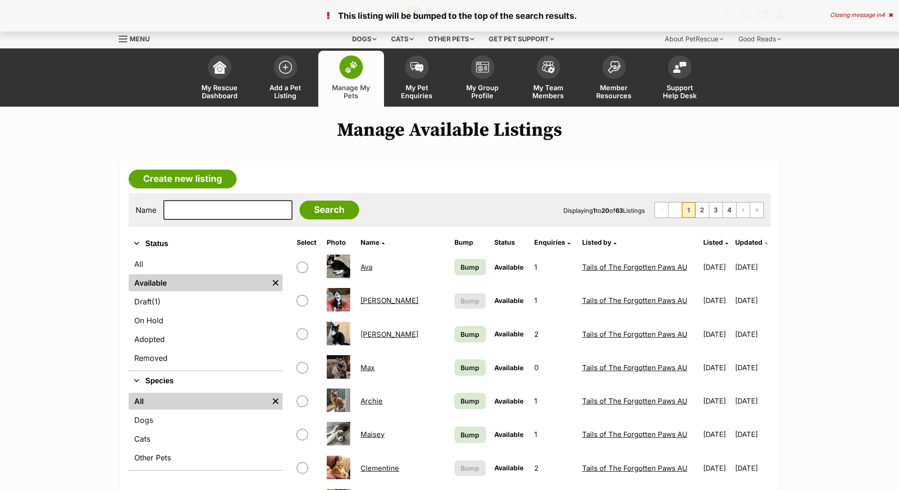  Describe the element at coordinates (206, 430) in the screenshot. I see `div: Species` at that location.